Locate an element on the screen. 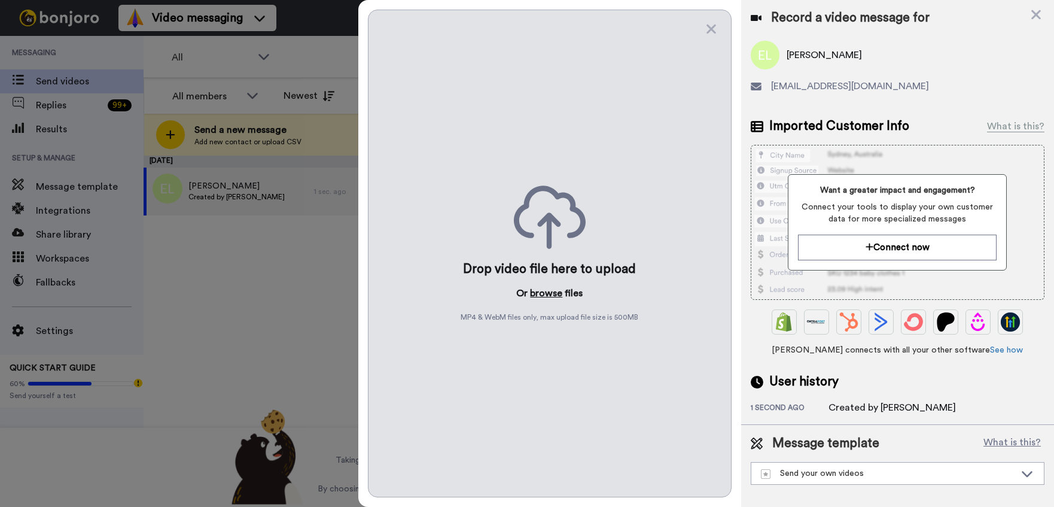 Image resolution: width=1054 pixels, height=507 pixels. a: See how is located at coordinates (1006, 350).